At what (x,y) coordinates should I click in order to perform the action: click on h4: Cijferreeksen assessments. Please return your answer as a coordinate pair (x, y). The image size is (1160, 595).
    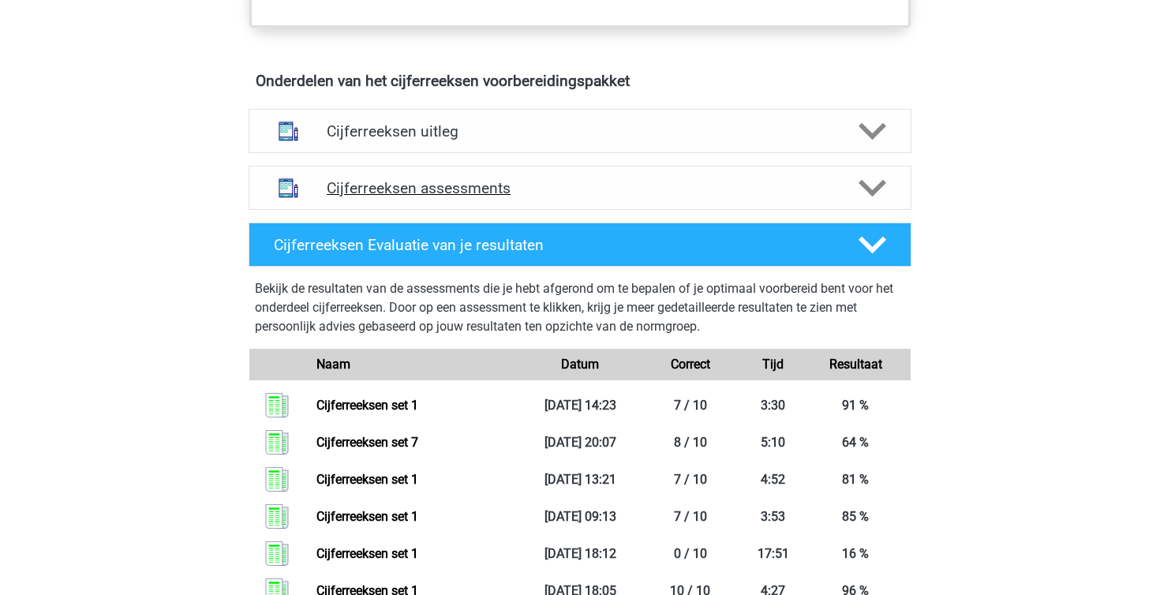
    Looking at the image, I should click on (580, 188).